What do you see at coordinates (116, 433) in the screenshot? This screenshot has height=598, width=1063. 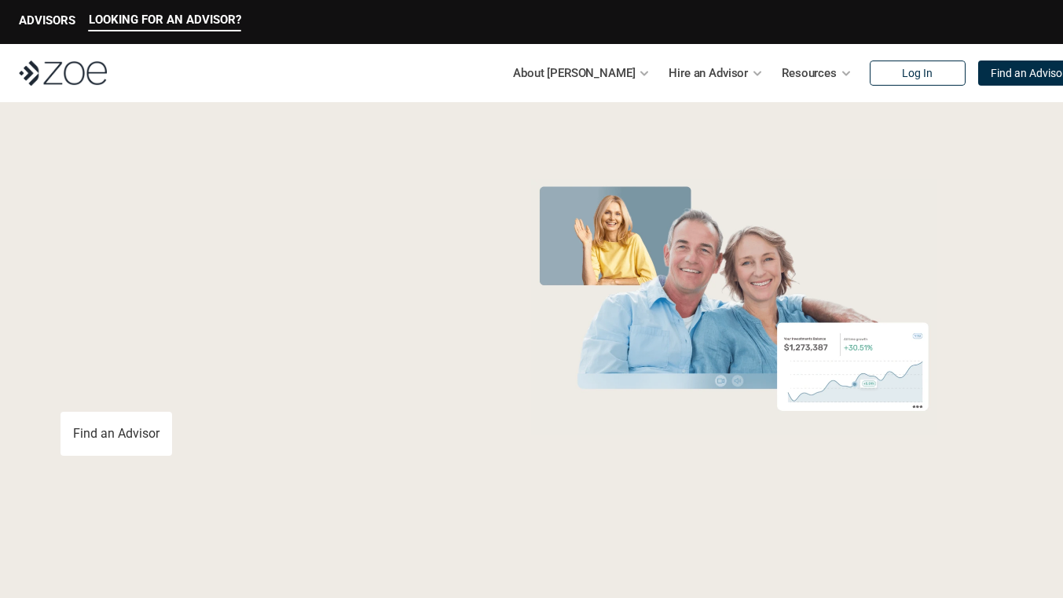 I see `p: Find an Advisor` at bounding box center [116, 433].